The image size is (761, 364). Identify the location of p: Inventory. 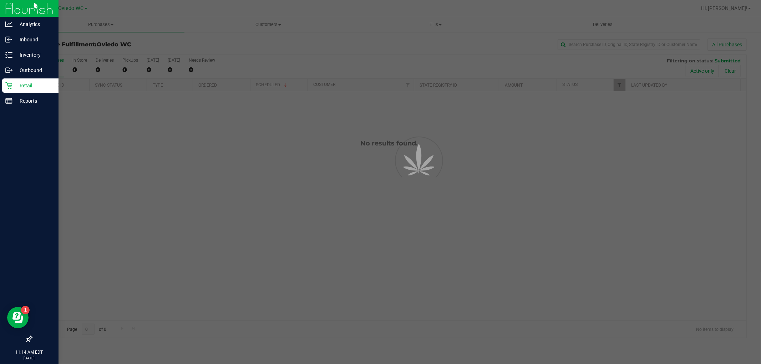
(34, 55).